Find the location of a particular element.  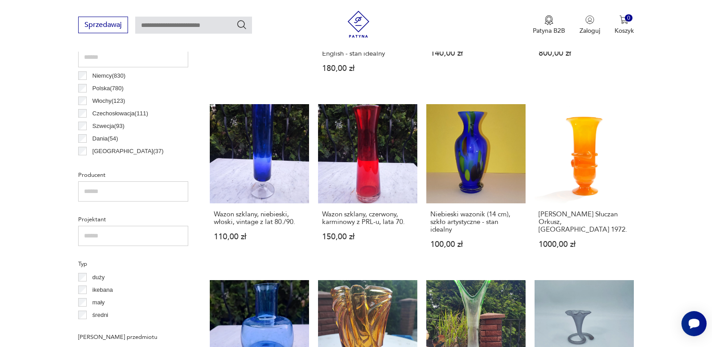

img: Patyna - sklep z meblami i dekoracjami vintage is located at coordinates (358, 24).